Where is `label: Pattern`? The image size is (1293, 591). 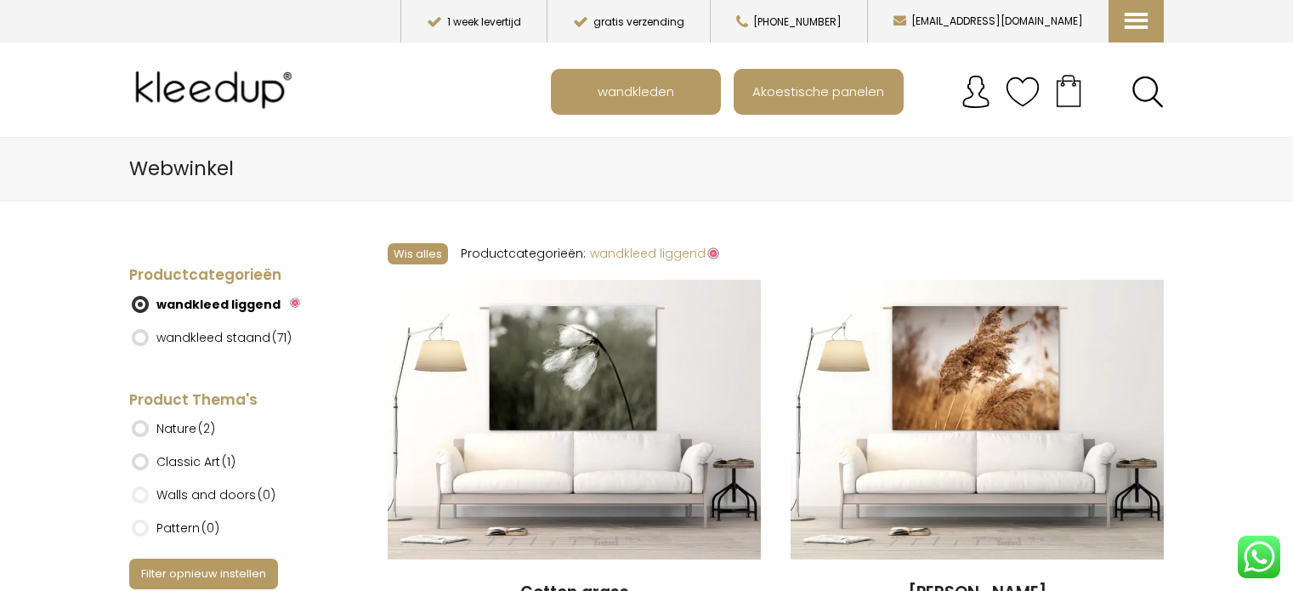 label: Pattern is located at coordinates (188, 528).